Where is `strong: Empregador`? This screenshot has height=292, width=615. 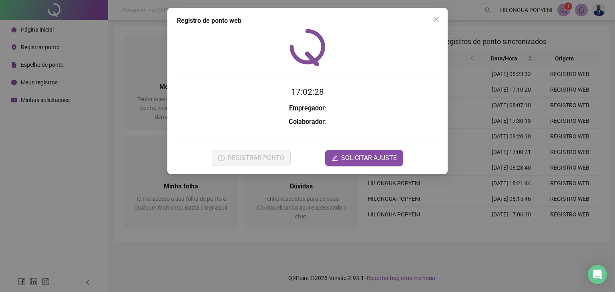 strong: Empregador is located at coordinates (307, 108).